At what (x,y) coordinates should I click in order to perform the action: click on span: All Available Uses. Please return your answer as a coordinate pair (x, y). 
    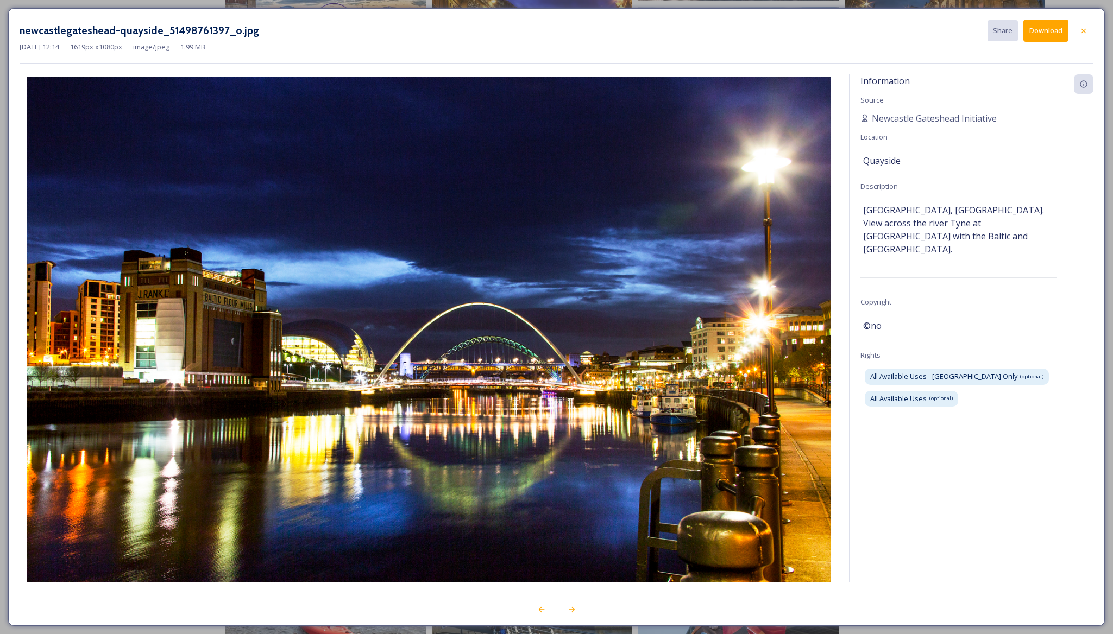
    Looking at the image, I should click on (898, 399).